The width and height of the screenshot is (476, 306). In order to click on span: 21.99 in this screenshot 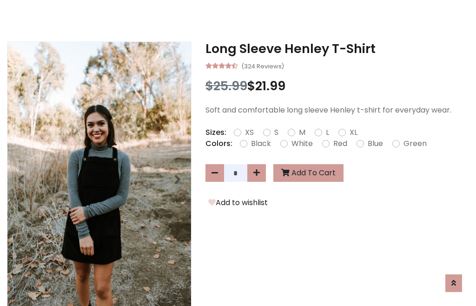, I will do `click(270, 85)`.